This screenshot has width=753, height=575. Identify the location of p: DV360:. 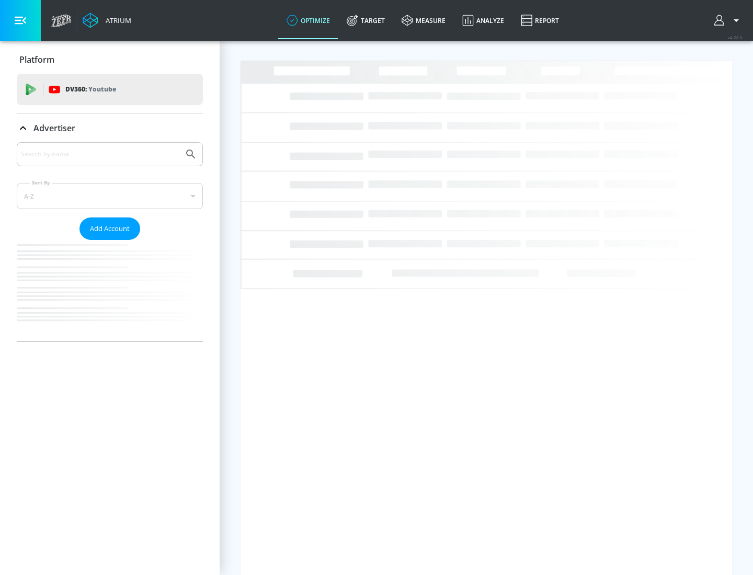
(90, 89).